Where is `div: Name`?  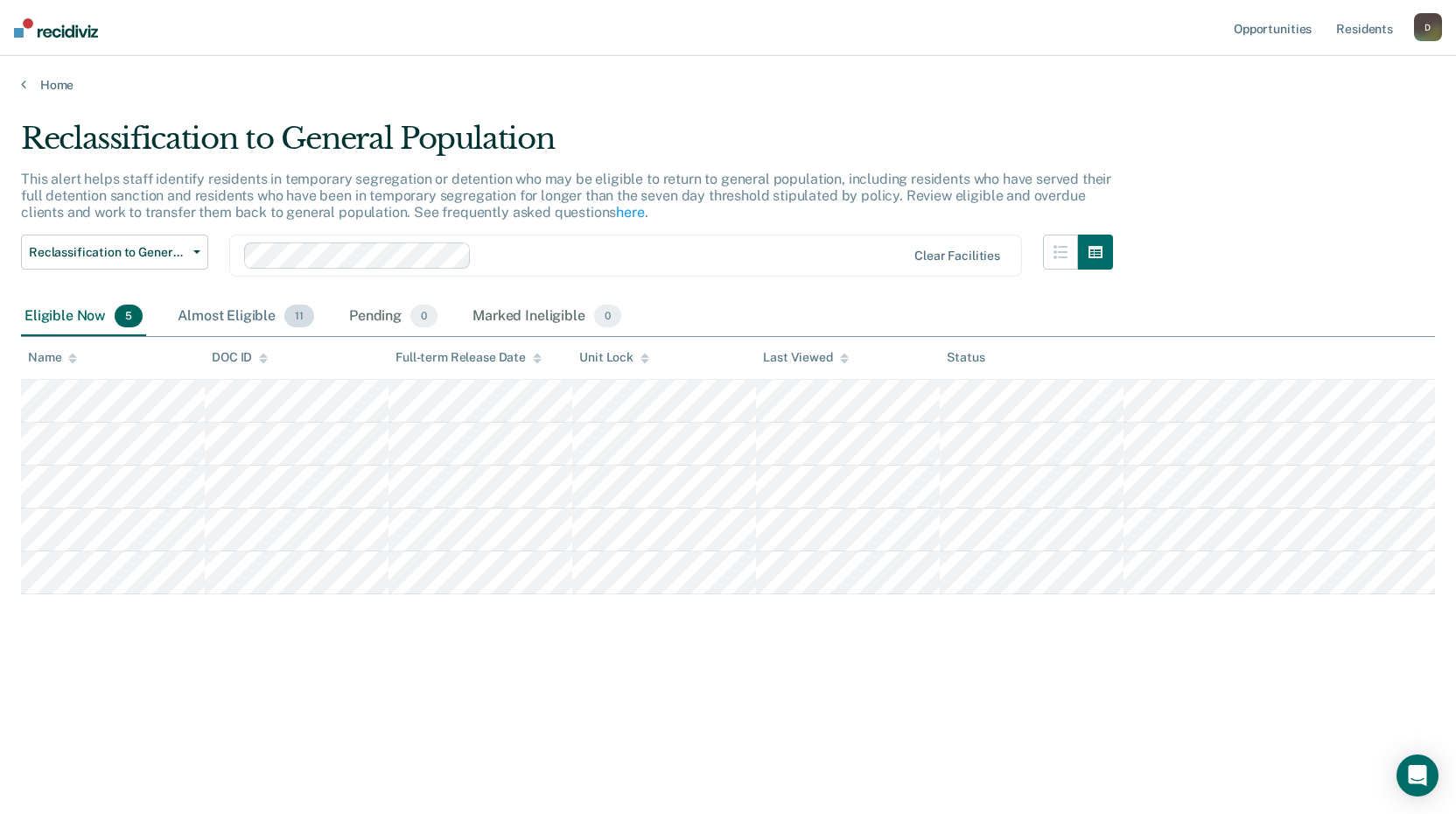
div: Name is located at coordinates (52, 357).